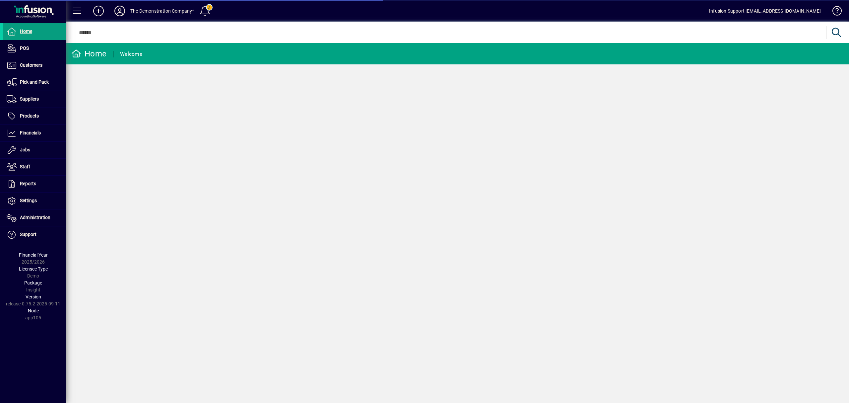 The image size is (849, 403). What do you see at coordinates (24, 48) in the screenshot?
I see `span: POS` at bounding box center [24, 48].